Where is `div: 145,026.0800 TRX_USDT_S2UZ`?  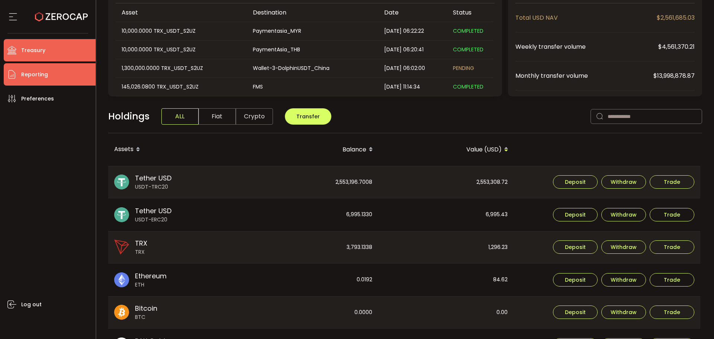
div: 145,026.0800 TRX_USDT_S2UZ is located at coordinates (181, 87).